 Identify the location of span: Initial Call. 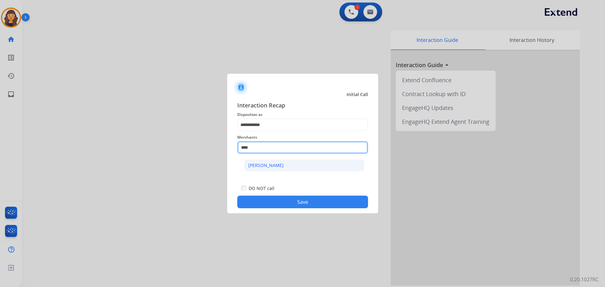
(357, 95).